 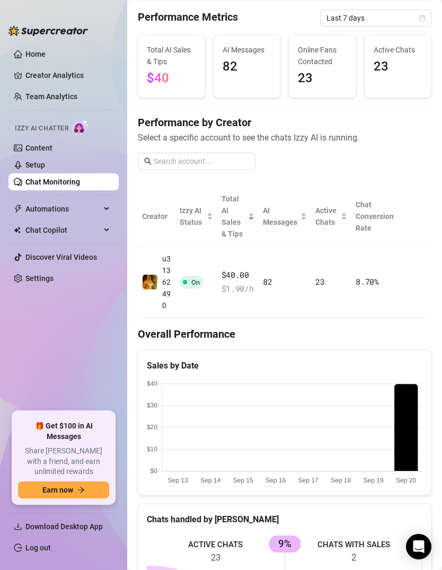 I want to click on span: $40, so click(x=158, y=78).